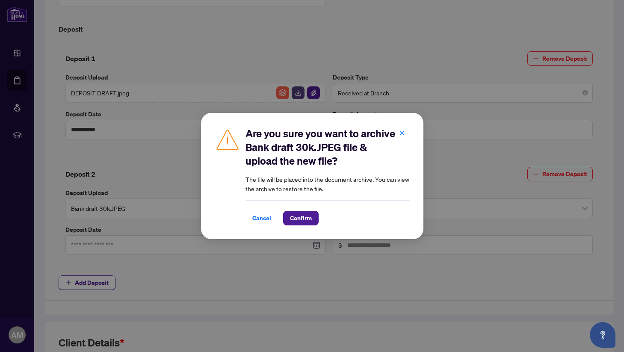  What do you see at coordinates (402, 133) in the screenshot?
I see `span: close` at bounding box center [402, 133].